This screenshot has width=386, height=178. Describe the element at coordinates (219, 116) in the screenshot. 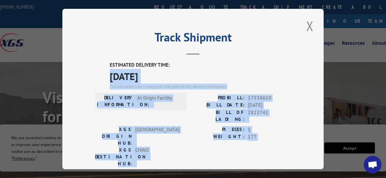

I see `label: BILL OF LADING:` at that location.